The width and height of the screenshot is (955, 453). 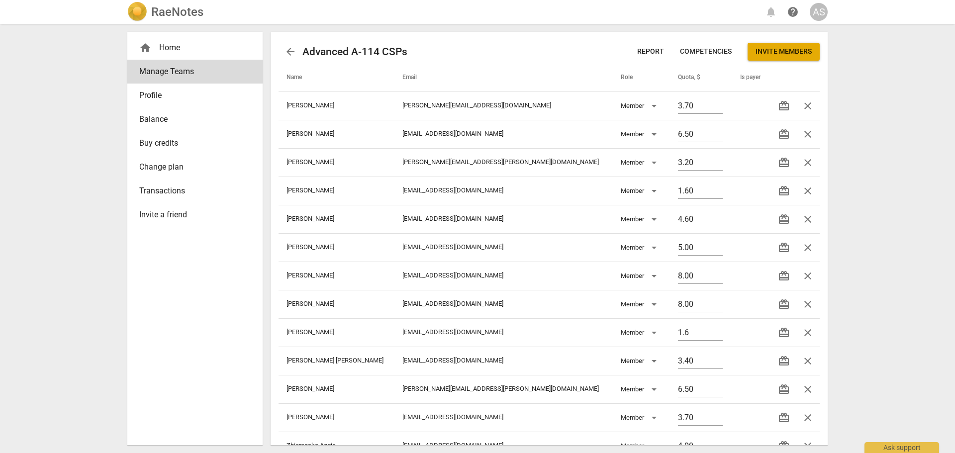 I want to click on span: Change plan, so click(x=191, y=167).